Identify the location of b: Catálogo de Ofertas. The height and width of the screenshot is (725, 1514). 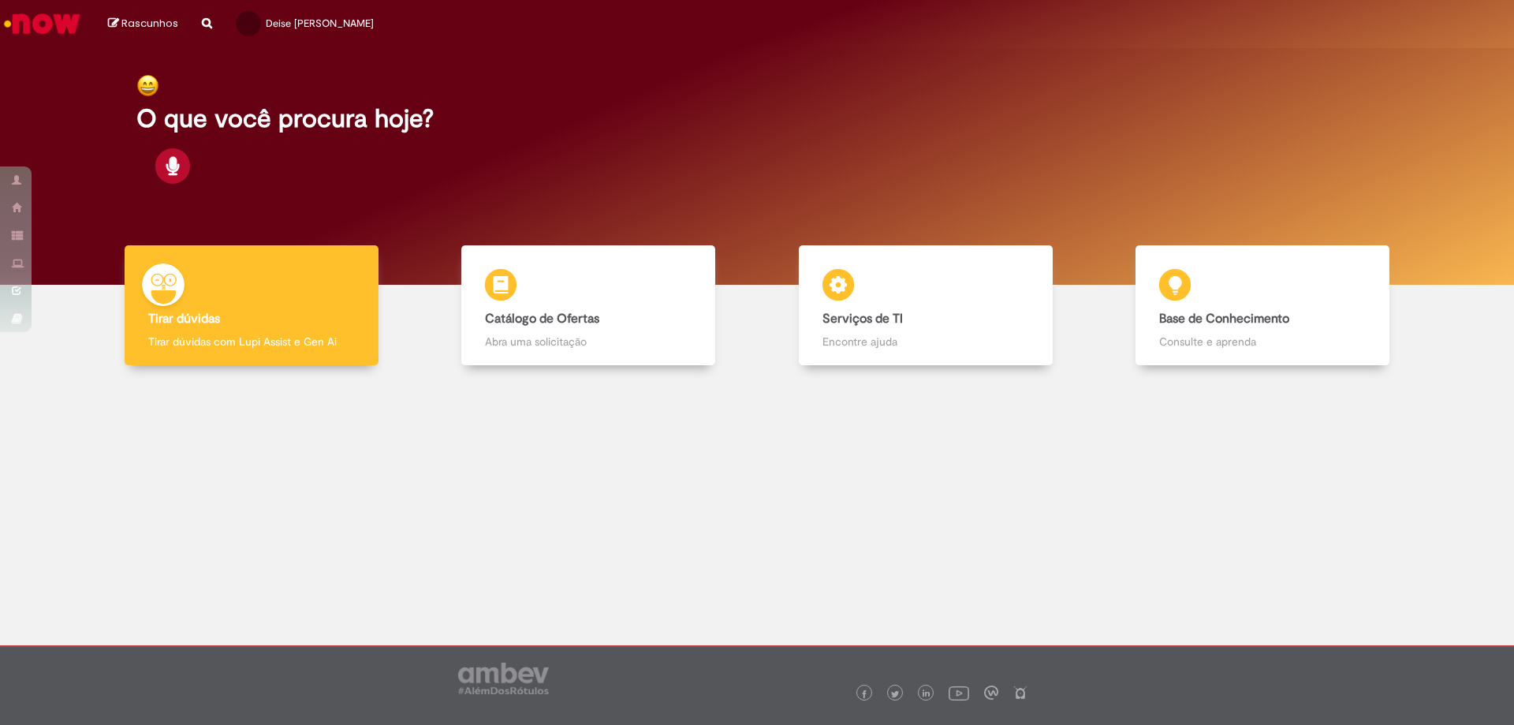
(542, 319).